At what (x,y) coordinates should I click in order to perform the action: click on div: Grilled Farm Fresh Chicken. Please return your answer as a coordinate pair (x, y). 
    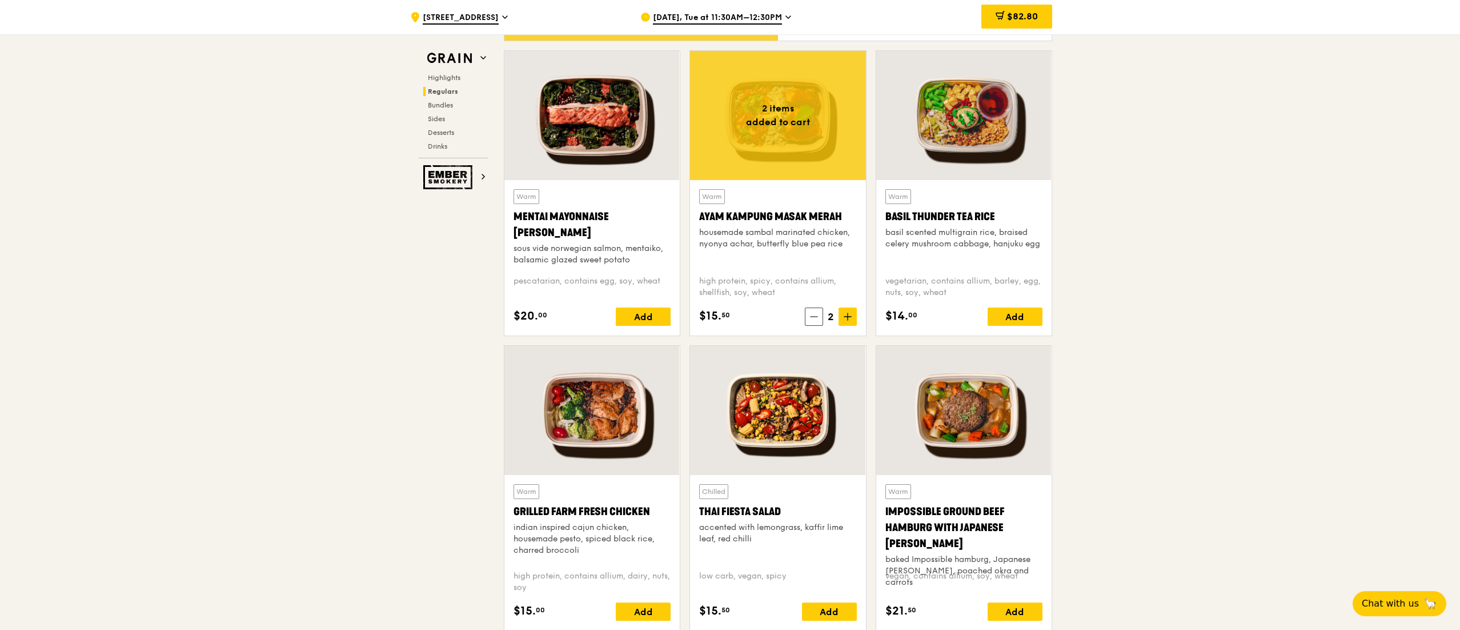
    Looking at the image, I should click on (592, 511).